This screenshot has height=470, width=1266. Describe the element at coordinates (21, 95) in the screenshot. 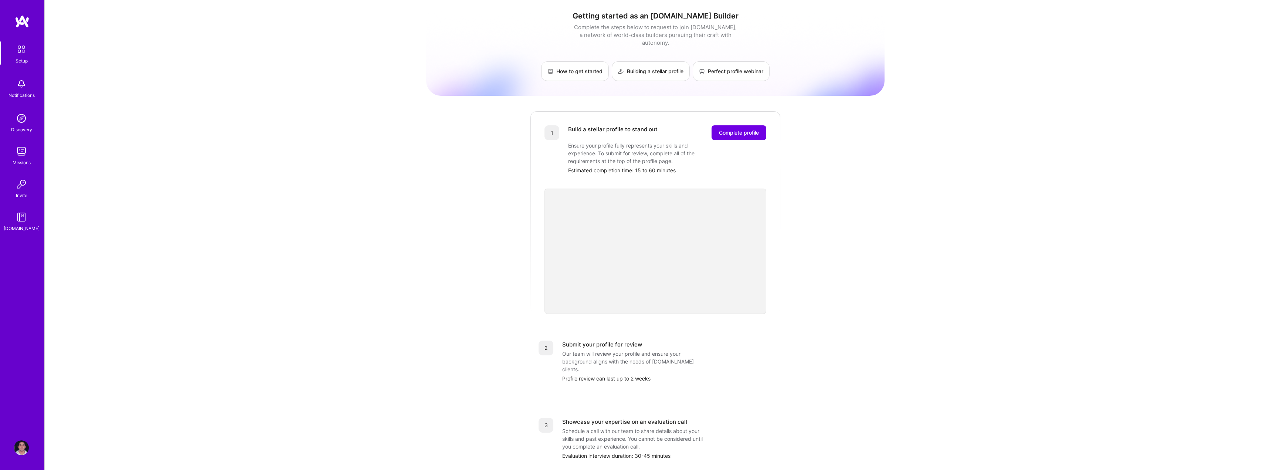

I see `div: Notifications` at that location.